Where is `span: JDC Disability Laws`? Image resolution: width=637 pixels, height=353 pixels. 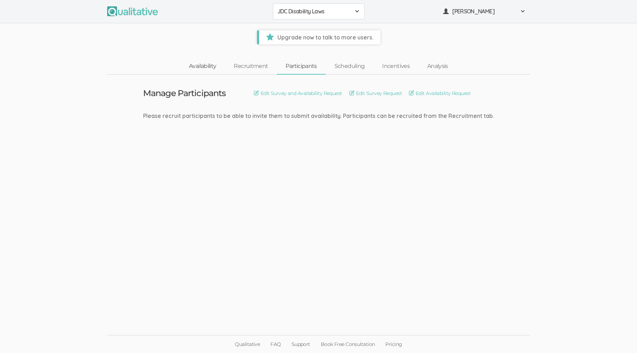 span: JDC Disability Laws is located at coordinates (314, 11).